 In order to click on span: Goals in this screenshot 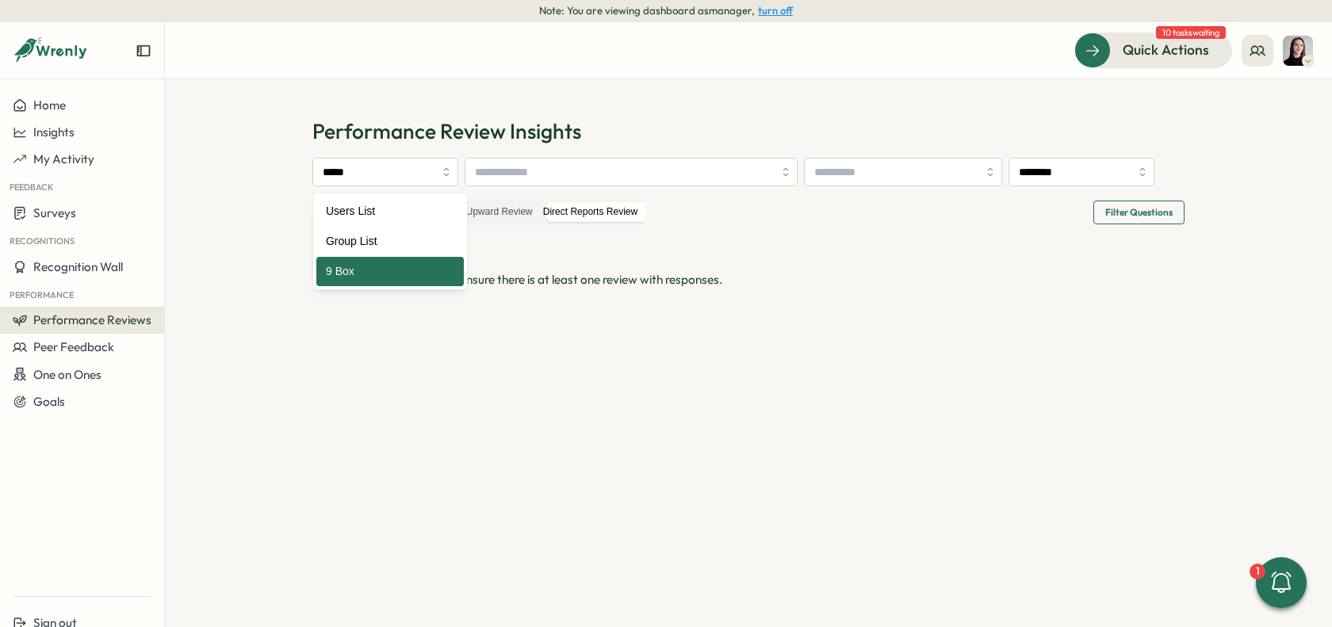, I will do `click(49, 401)`.